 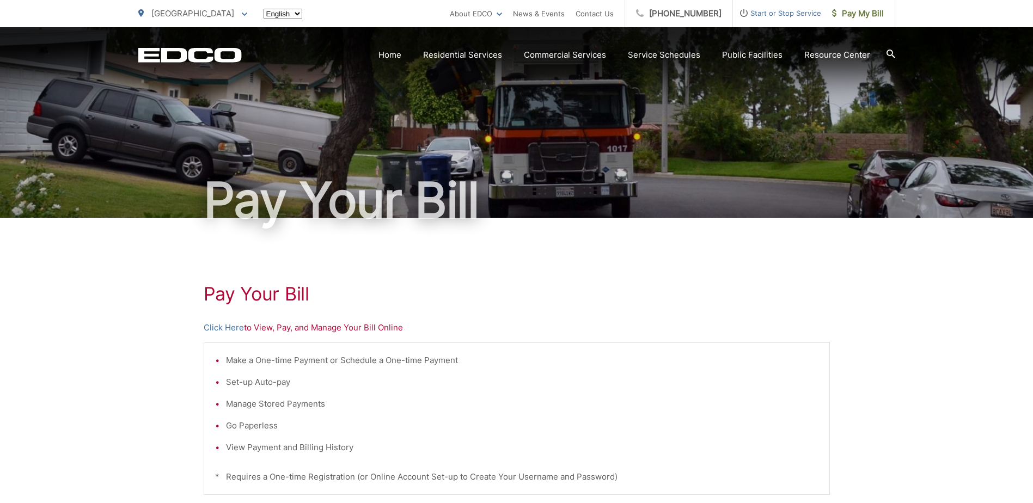 I want to click on li: Go Paperless, so click(x=522, y=426).